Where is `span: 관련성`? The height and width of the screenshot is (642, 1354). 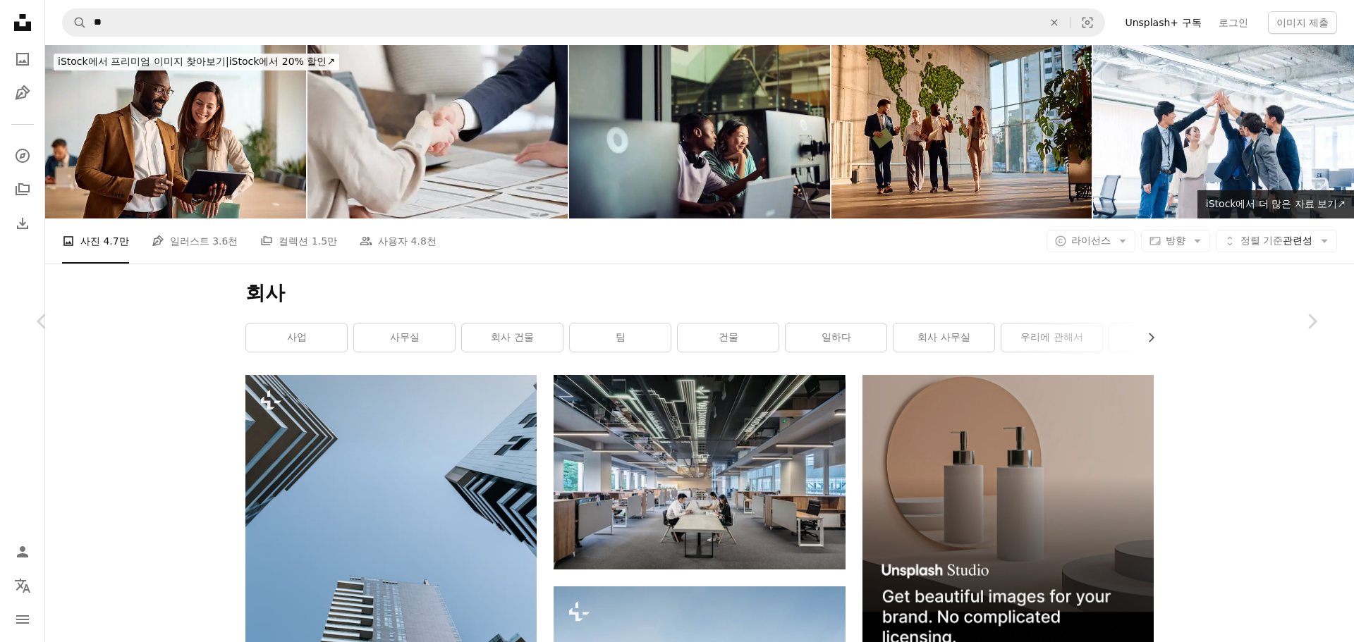 span: 관련성 is located at coordinates (1276, 241).